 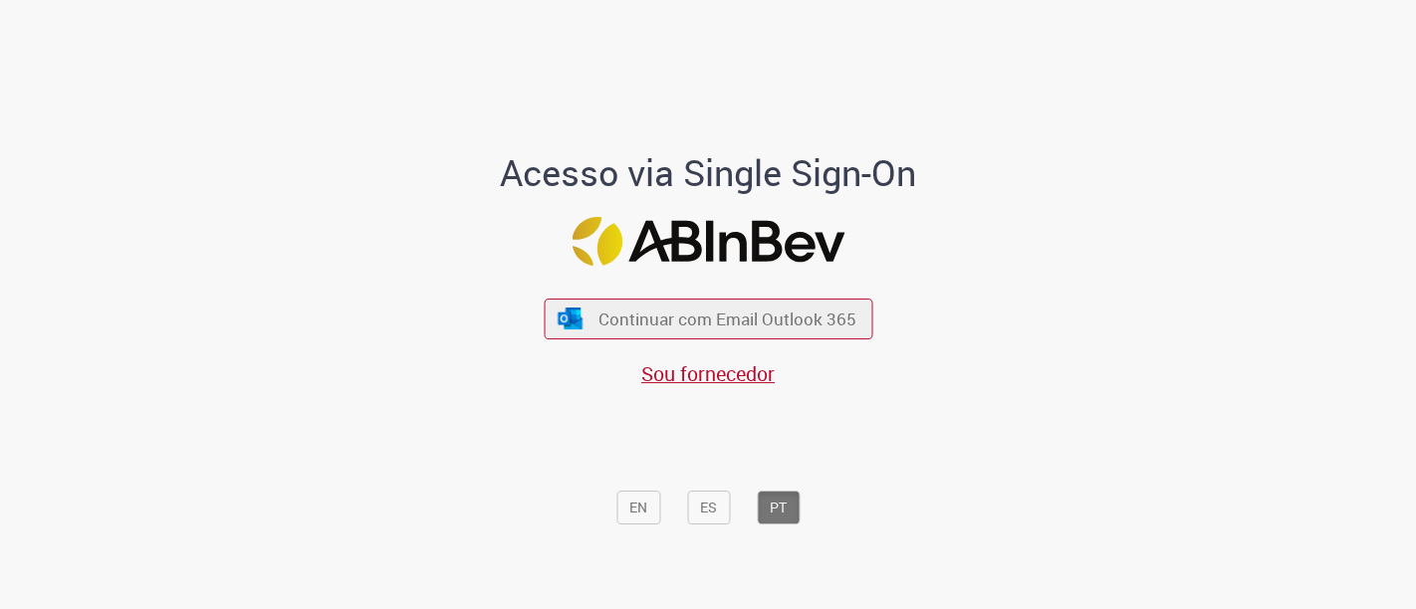 What do you see at coordinates (708, 241) in the screenshot?
I see `img: Logo ABInBev` at bounding box center [708, 241].